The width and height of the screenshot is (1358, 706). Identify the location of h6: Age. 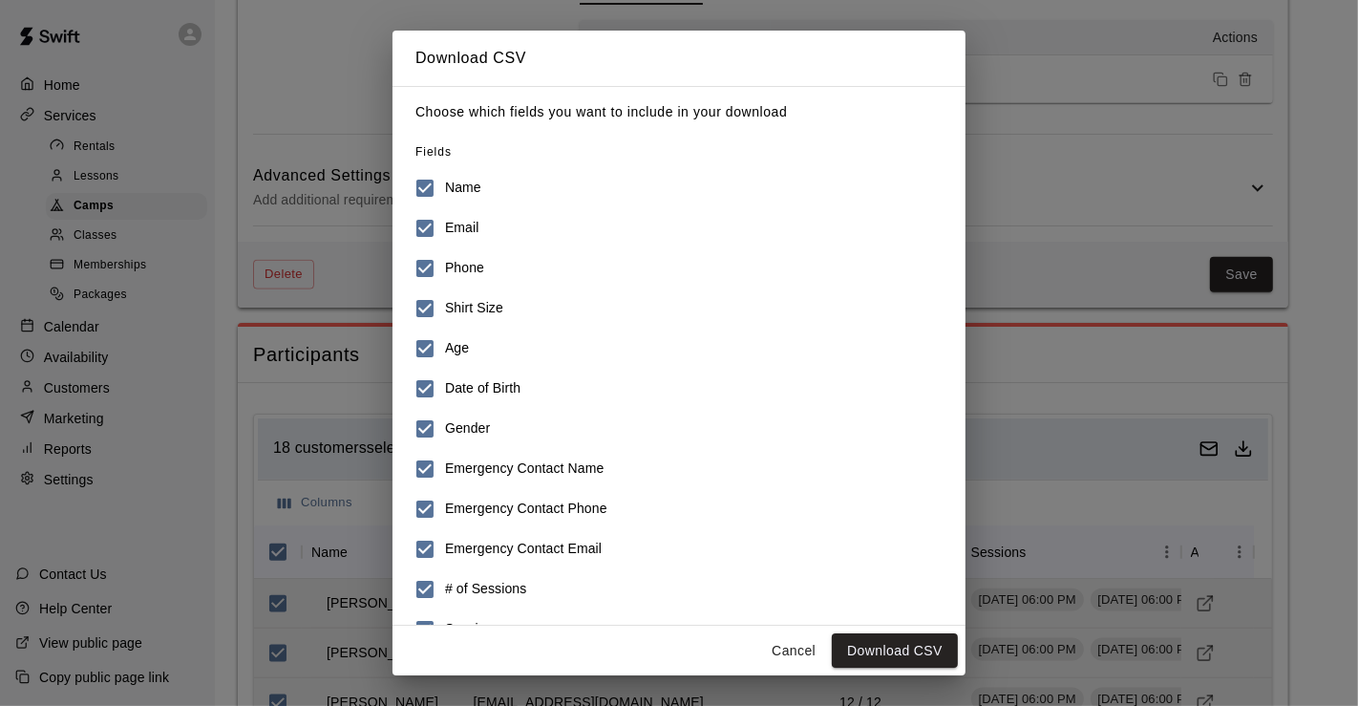
(456, 349).